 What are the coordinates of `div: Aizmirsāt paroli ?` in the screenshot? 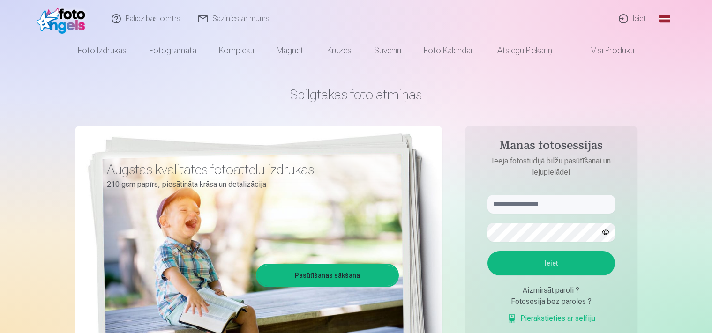 It's located at (551, 290).